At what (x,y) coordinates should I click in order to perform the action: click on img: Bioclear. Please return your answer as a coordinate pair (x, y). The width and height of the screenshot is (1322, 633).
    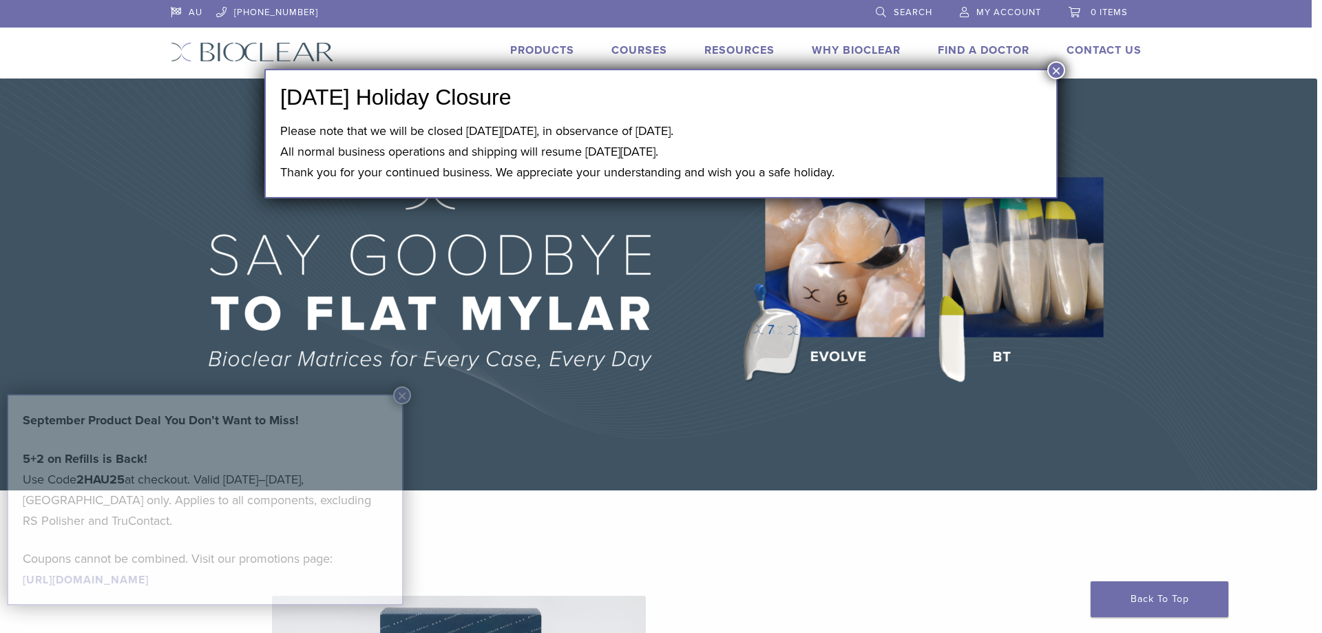
    Looking at the image, I should click on (252, 52).